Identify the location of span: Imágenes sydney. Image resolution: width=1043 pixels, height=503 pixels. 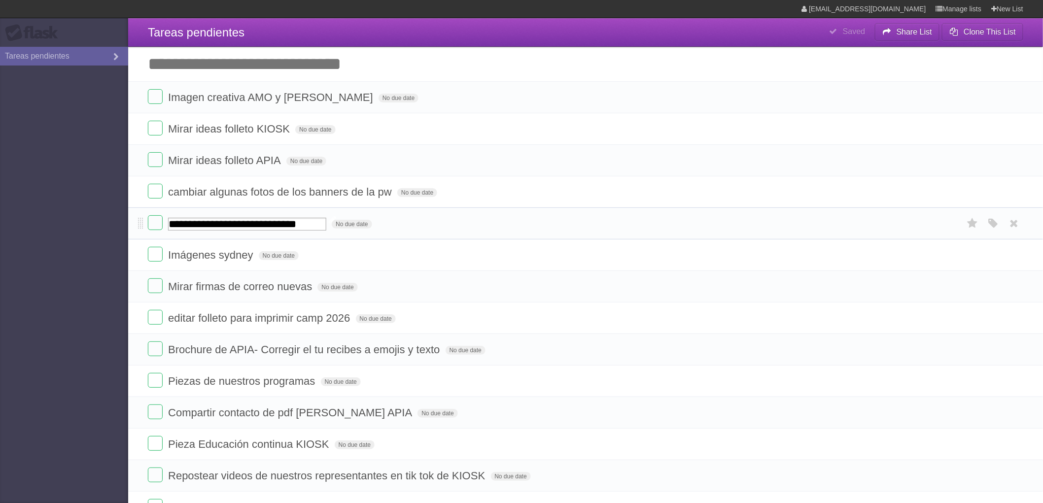
(212, 255).